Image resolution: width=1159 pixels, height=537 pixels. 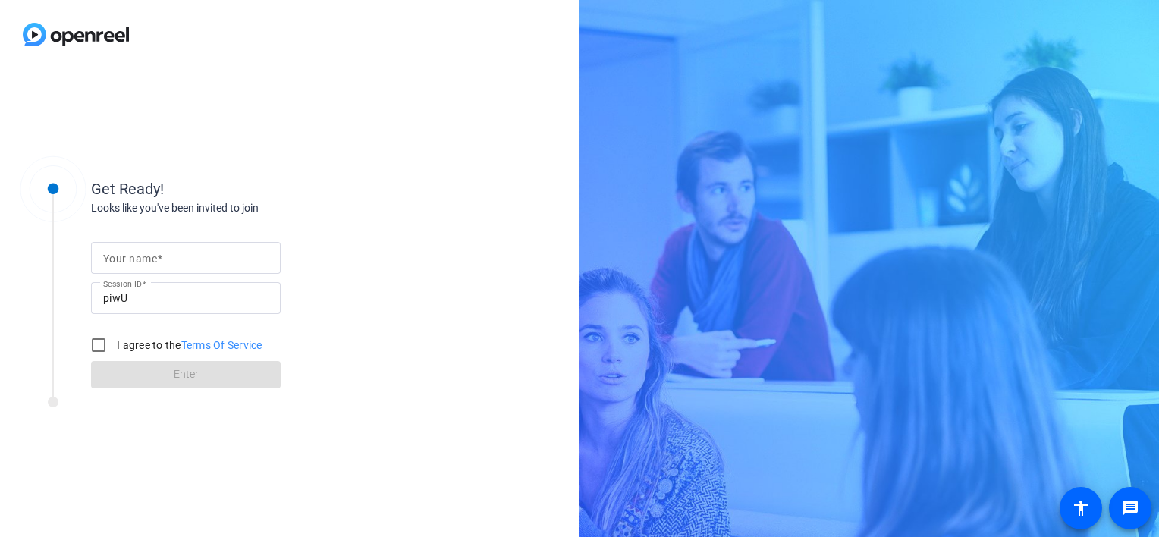 What do you see at coordinates (1130, 508) in the screenshot?
I see `mat-icon: message` at bounding box center [1130, 508].